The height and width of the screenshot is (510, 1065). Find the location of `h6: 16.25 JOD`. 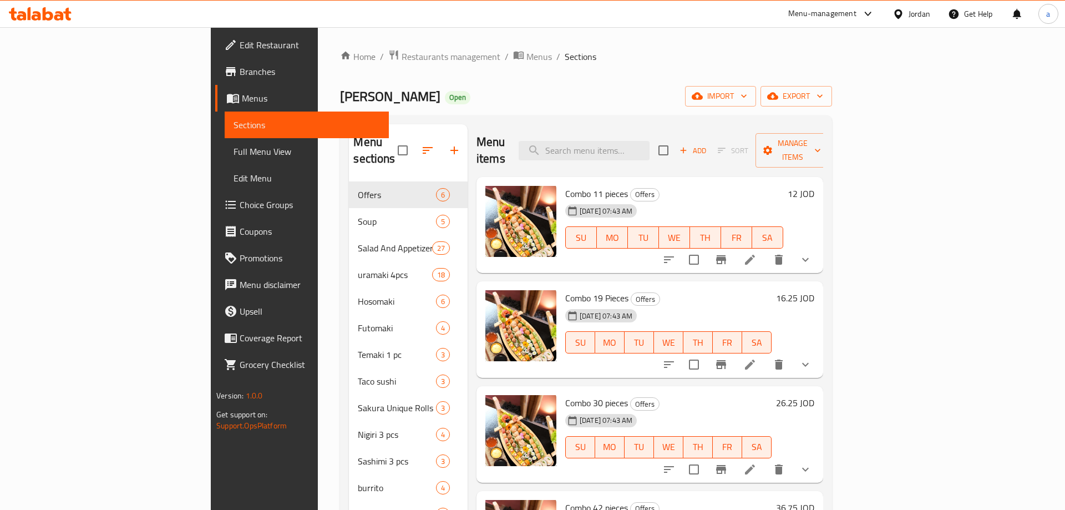

h6: 16.25 JOD is located at coordinates (795, 298).